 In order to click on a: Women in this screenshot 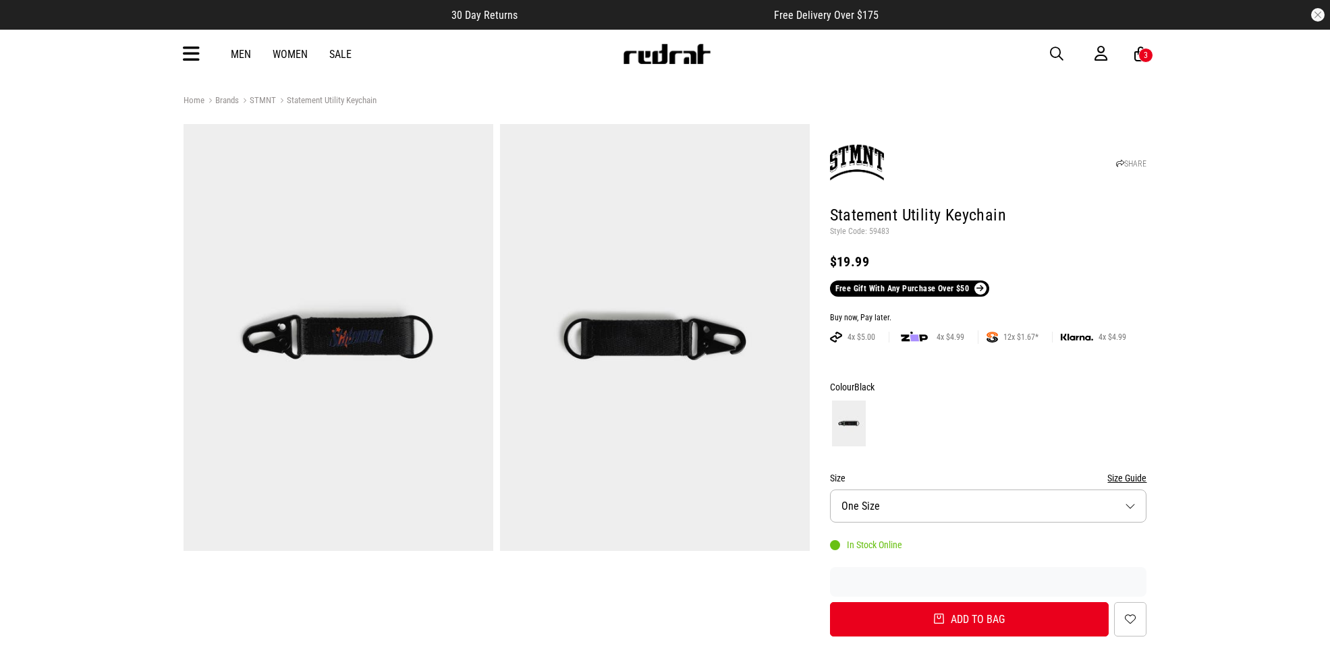, I will do `click(290, 54)`.